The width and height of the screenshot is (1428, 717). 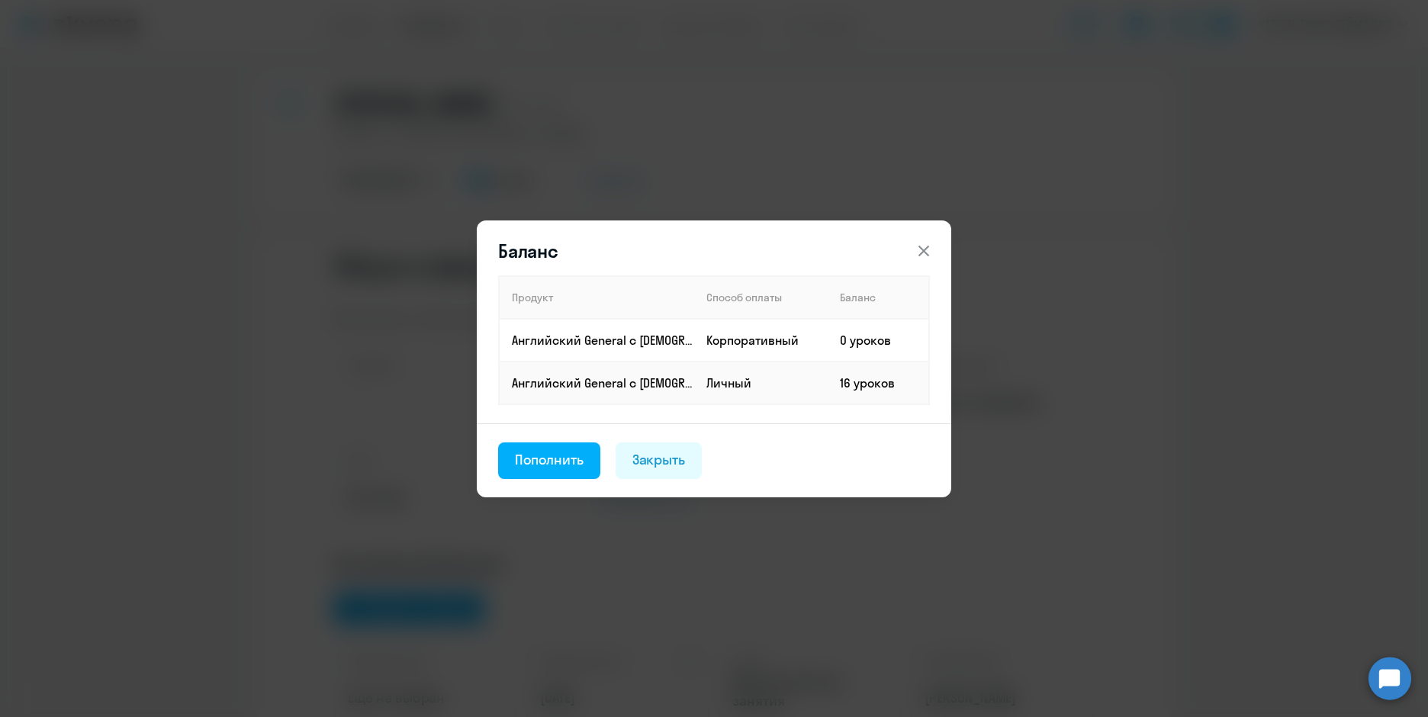 What do you see at coordinates (878, 340) in the screenshot?
I see `td: 0 уроков` at bounding box center [878, 340].